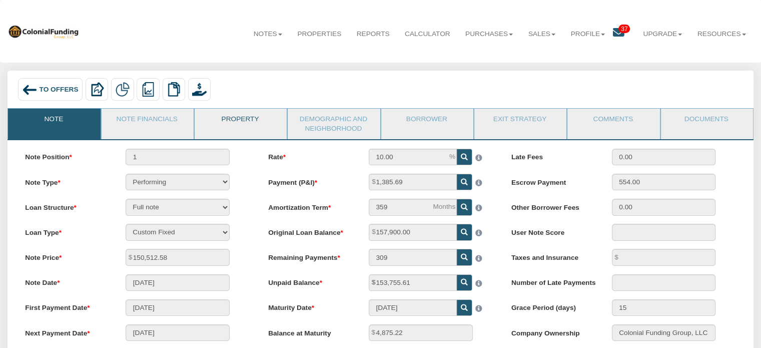  Describe the element at coordinates (553, 255) in the screenshot. I see `label: Taxes and Insurance` at that location.